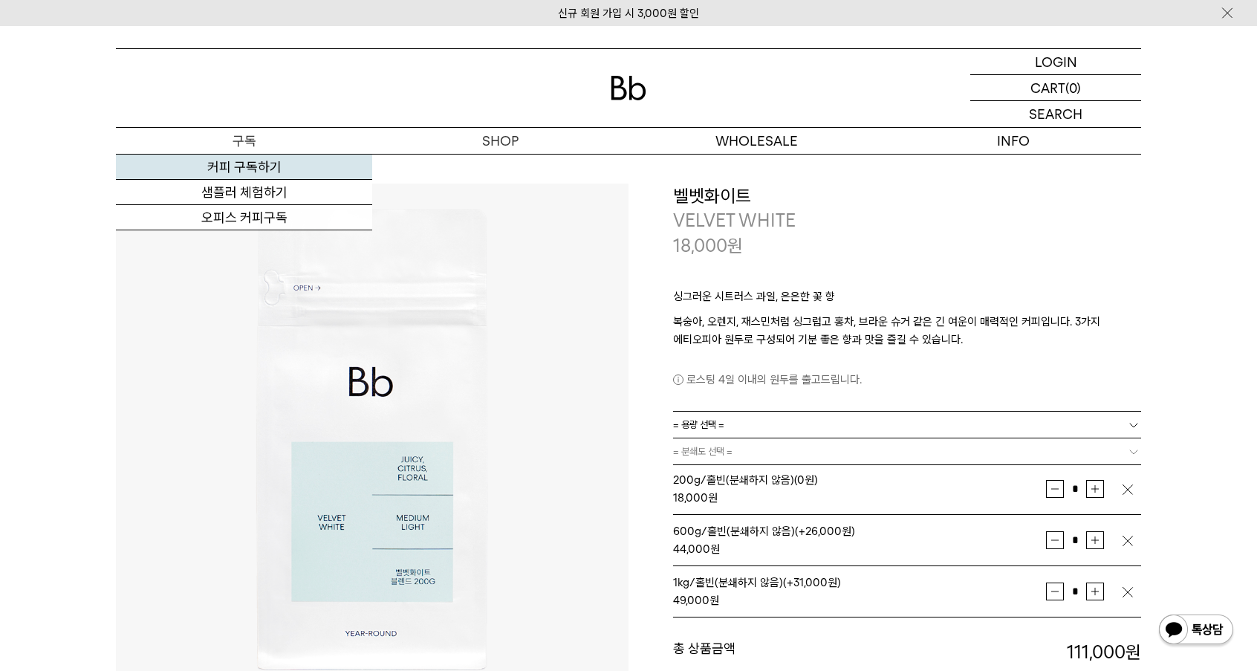 The height and width of the screenshot is (671, 1257). What do you see at coordinates (907, 300) in the screenshot?
I see `p: 싱그러운 시트러스 과일, 은은한 꽃 향` at bounding box center [907, 300].